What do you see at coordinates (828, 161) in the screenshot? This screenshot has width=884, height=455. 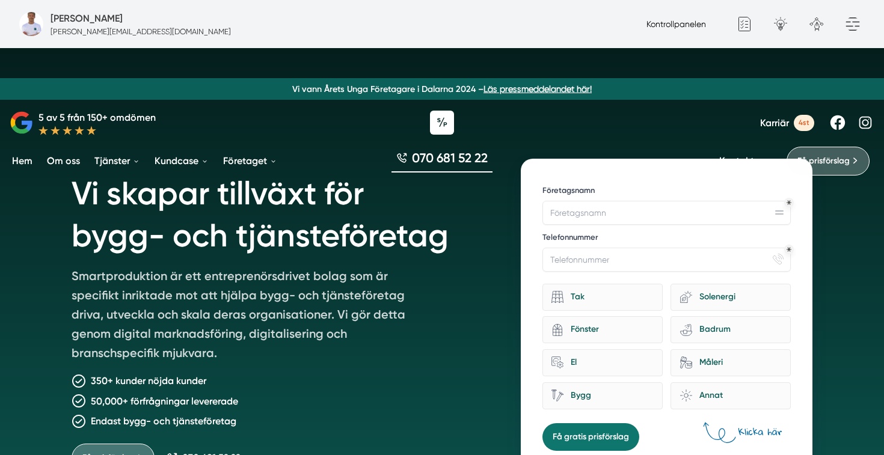 I see `a: Få prisförslag` at bounding box center [828, 161].